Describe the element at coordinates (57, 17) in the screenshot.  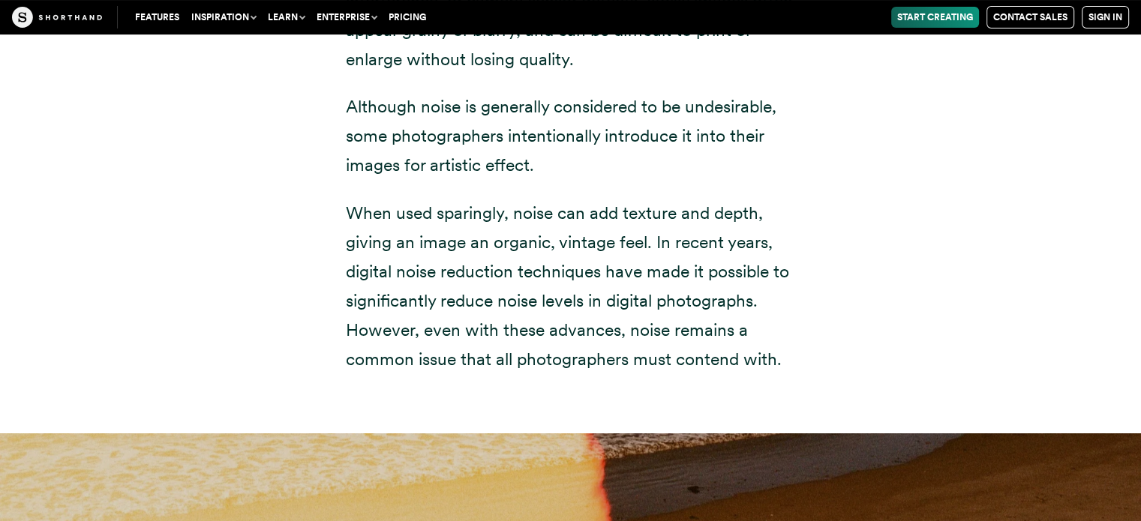
I see `img: The Craft` at that location.